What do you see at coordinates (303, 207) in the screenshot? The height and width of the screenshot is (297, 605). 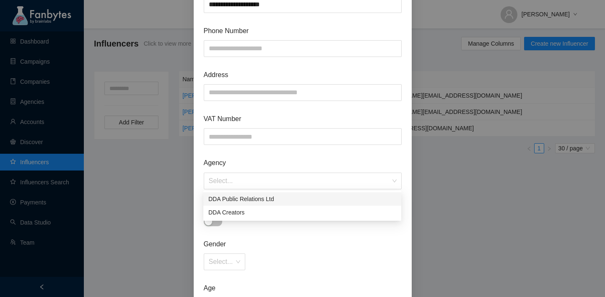 I see `span: Managed influencer?` at bounding box center [303, 207].